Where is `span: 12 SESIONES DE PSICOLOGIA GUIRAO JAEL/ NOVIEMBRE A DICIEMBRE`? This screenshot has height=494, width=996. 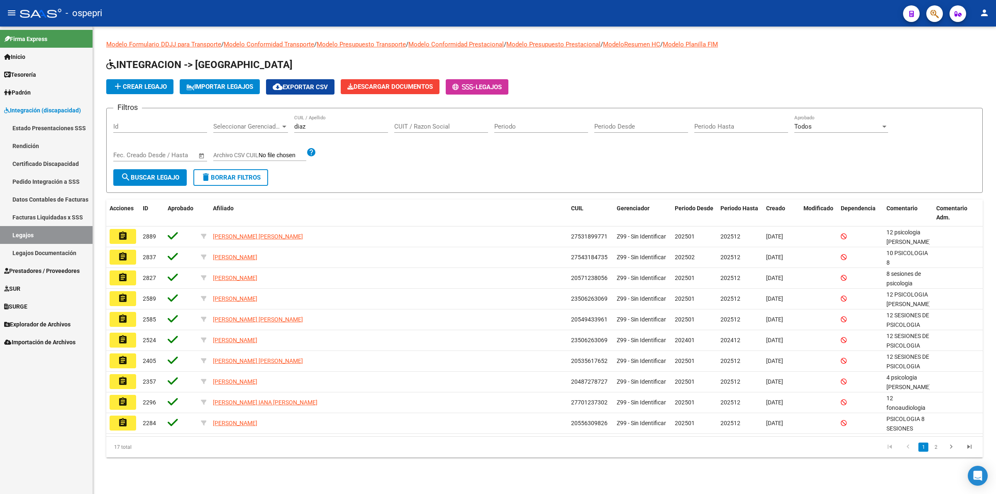
span: 12 SESIONES DE PSICOLOGIA GUIRAO JAEL/ NOVIEMBRE A DICIEMBRE is located at coordinates (910, 355).